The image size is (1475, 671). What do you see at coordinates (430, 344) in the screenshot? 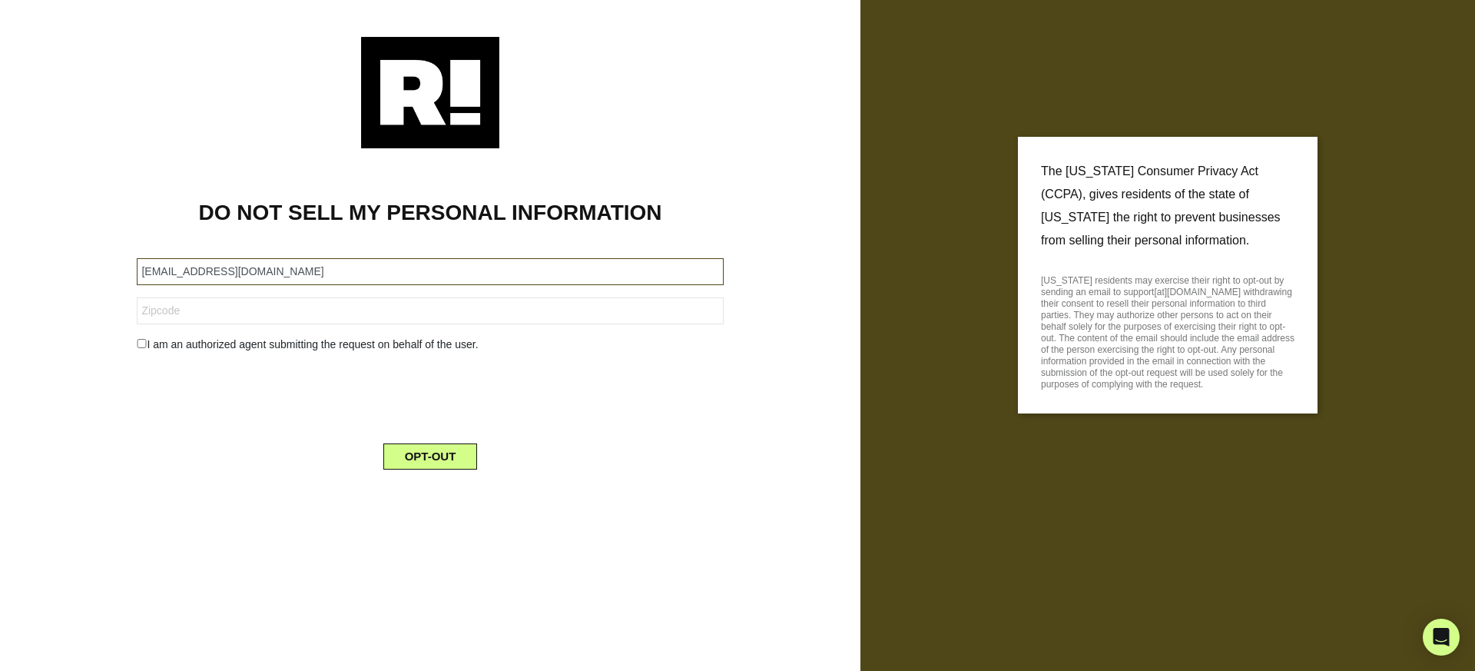
I see `div: I am an authorized agent submitting the request on behalf of the user.` at bounding box center [430, 344].